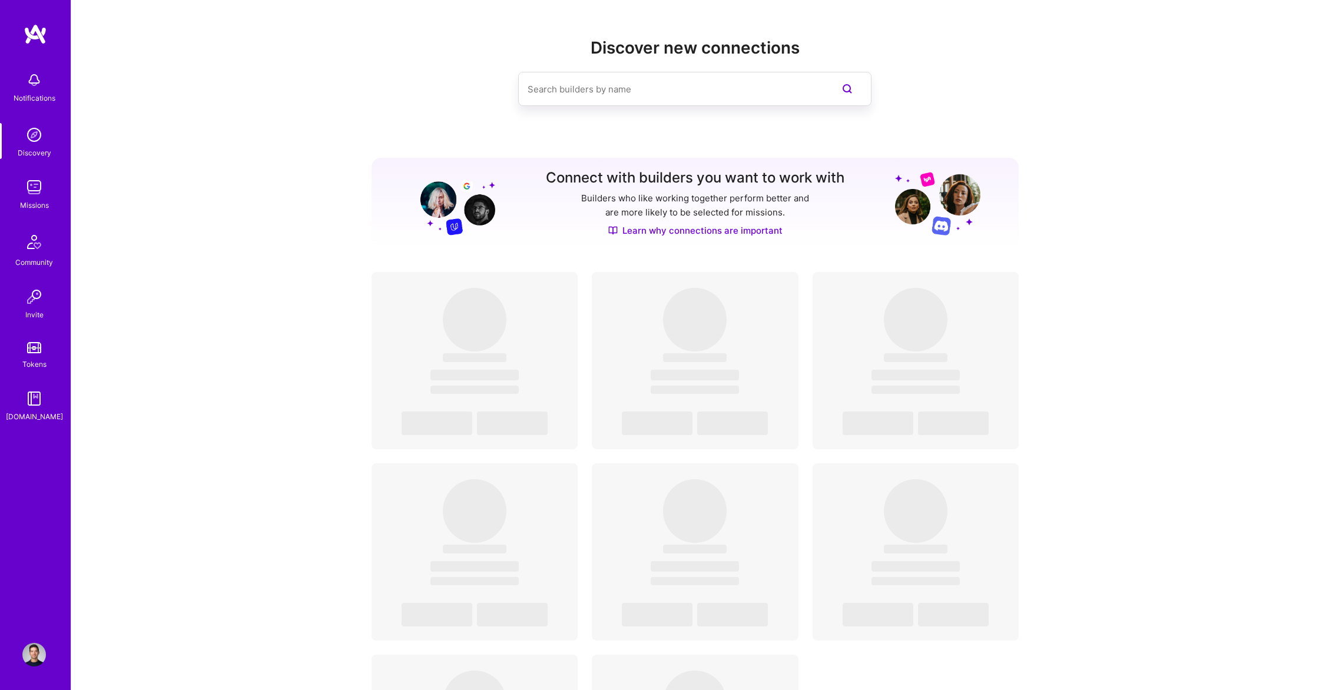  Describe the element at coordinates (695, 178) in the screenshot. I see `h3: Connect with builders you want to work with` at that location.